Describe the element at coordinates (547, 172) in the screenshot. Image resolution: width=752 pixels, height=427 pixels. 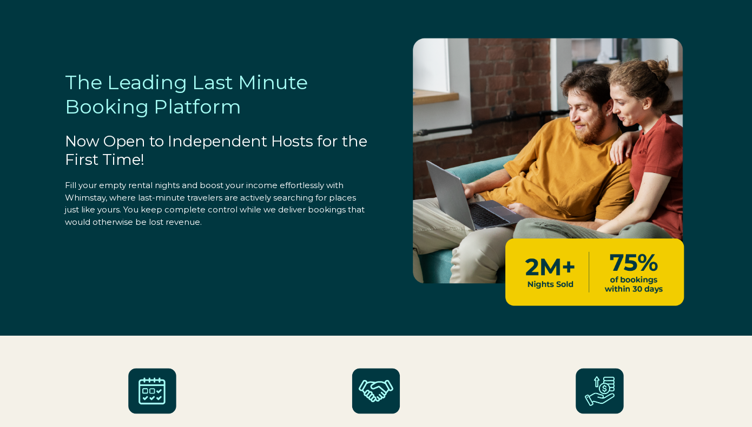
I see `img: header` at that location.